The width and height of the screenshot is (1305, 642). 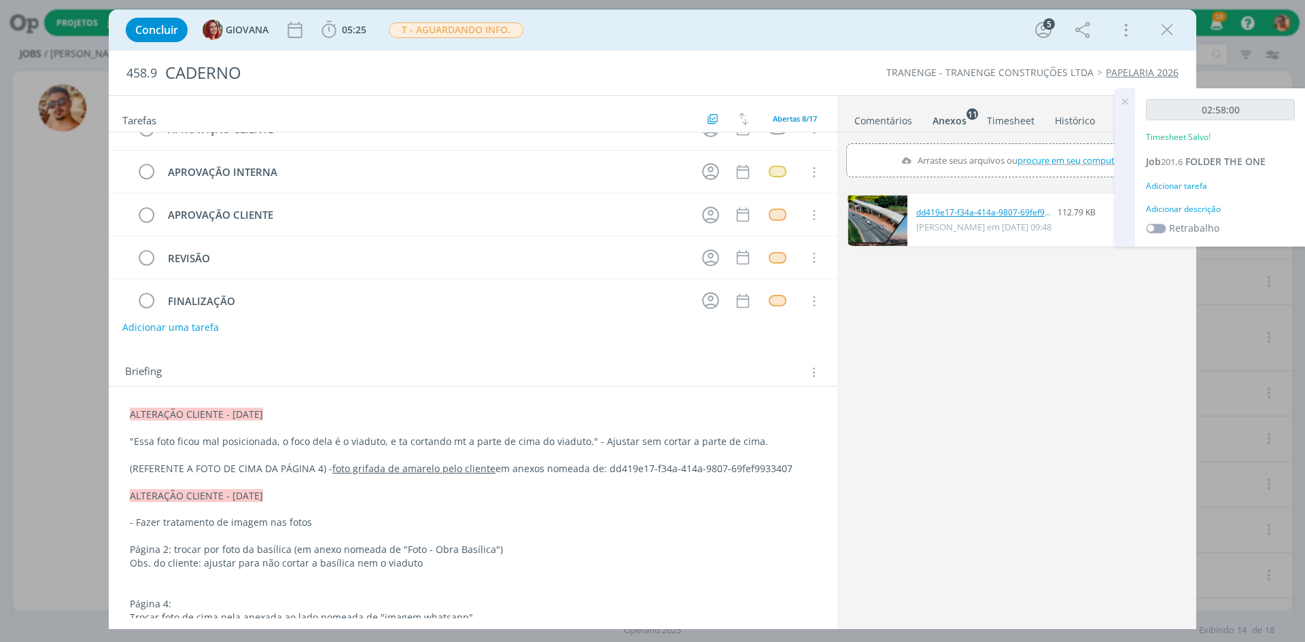 What do you see at coordinates (473, 523) in the screenshot?
I see `p: - Fazer tratamento de imagem nas fotos` at bounding box center [473, 523].